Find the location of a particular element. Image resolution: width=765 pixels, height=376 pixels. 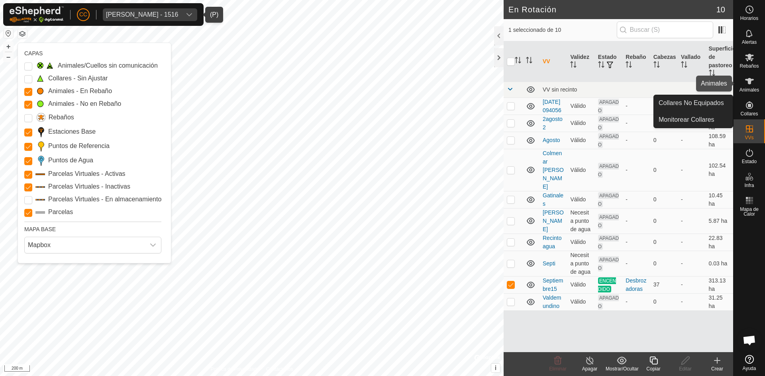

td: 22.83 ha is located at coordinates (719, 242).